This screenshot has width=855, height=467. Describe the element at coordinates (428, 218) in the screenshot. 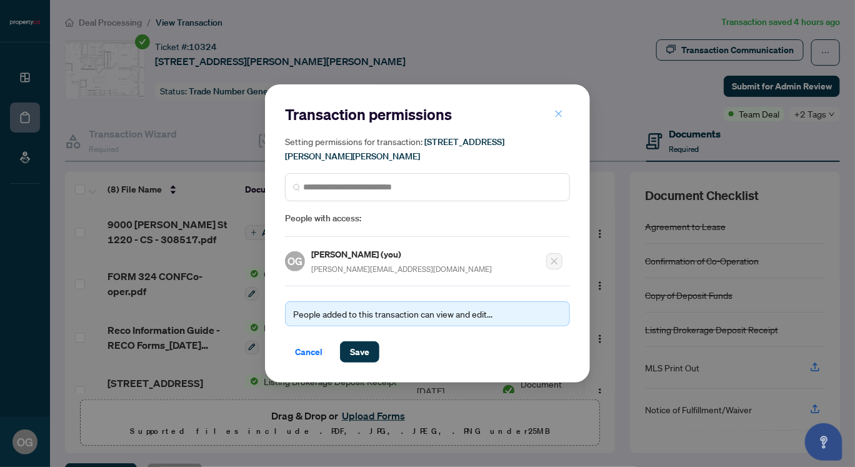

I see `span: People with access:` at that location.